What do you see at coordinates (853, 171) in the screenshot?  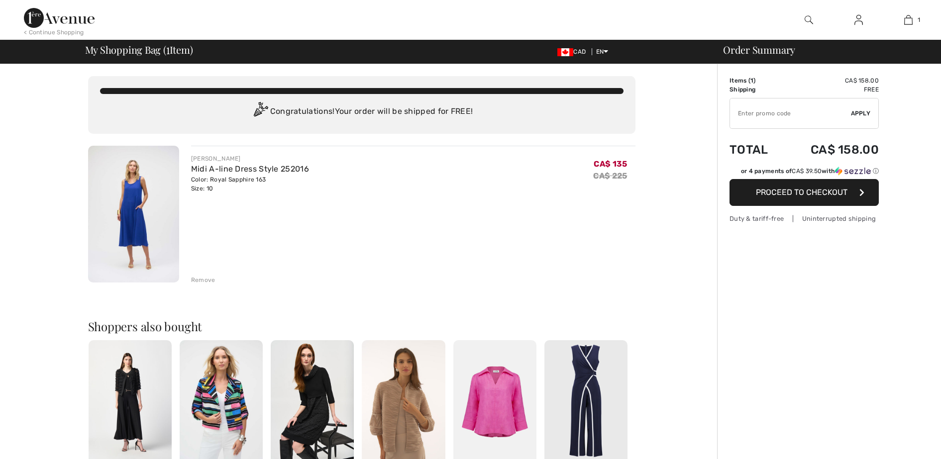 I see `img: Sezzle` at bounding box center [853, 171].